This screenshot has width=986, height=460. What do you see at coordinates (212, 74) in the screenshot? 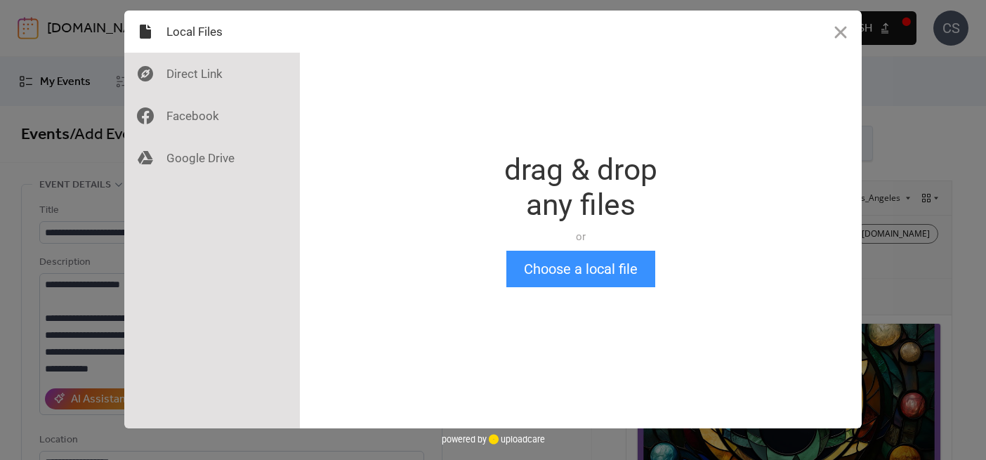
I see `div: Direct Link` at bounding box center [212, 74].